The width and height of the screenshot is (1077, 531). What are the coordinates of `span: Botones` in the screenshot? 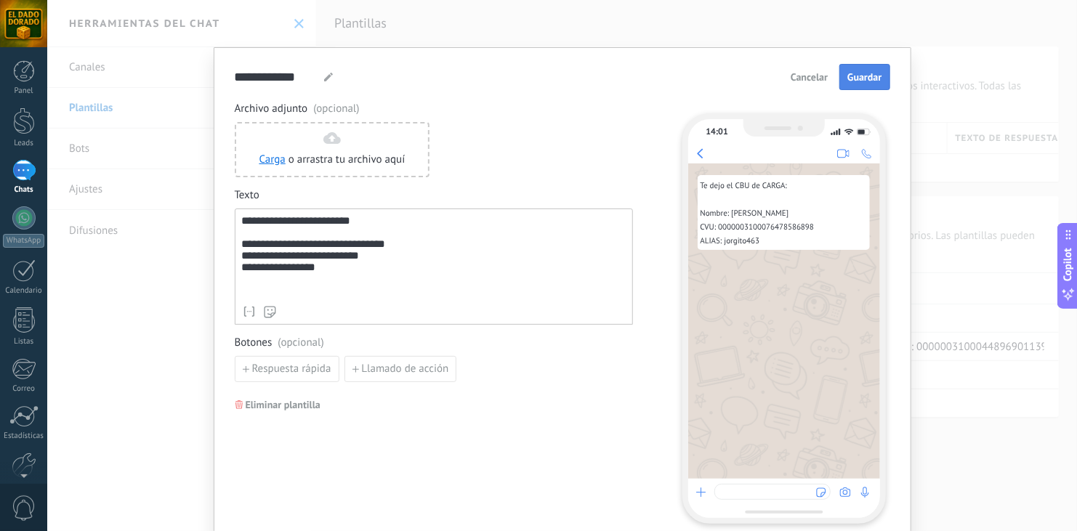 It's located at (434, 343).